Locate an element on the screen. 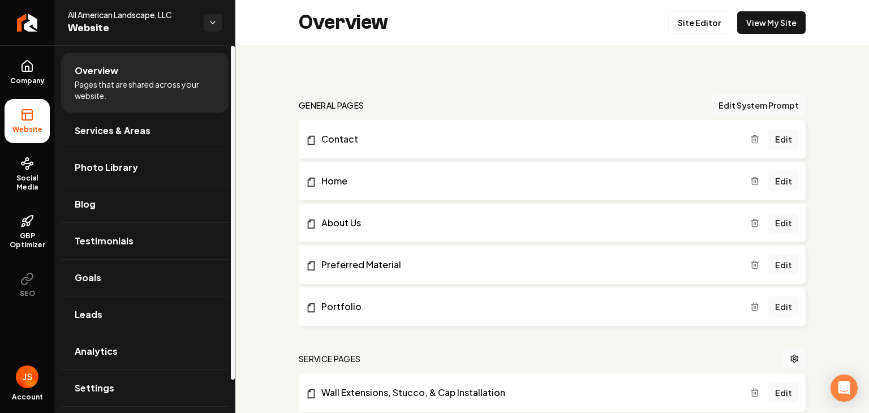 The width and height of the screenshot is (869, 413). span: SEO is located at coordinates (27, 294).